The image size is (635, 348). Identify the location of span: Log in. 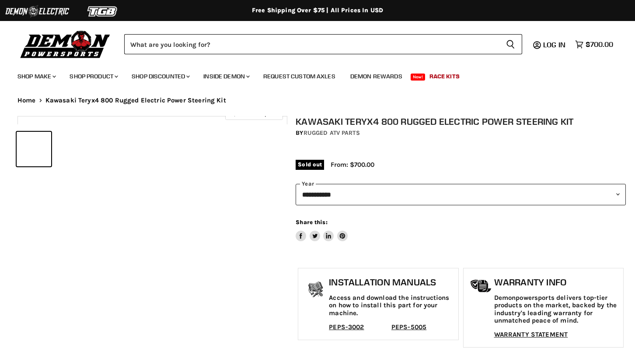
(554, 45).